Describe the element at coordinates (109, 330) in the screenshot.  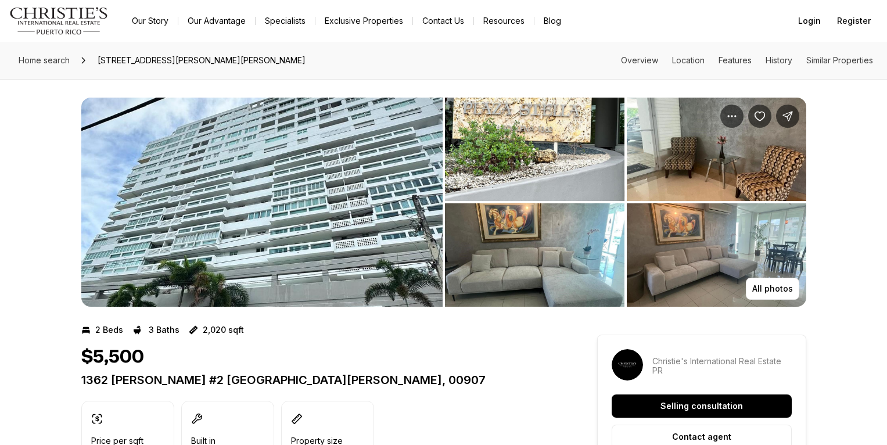
I see `p: 2 Beds` at that location.